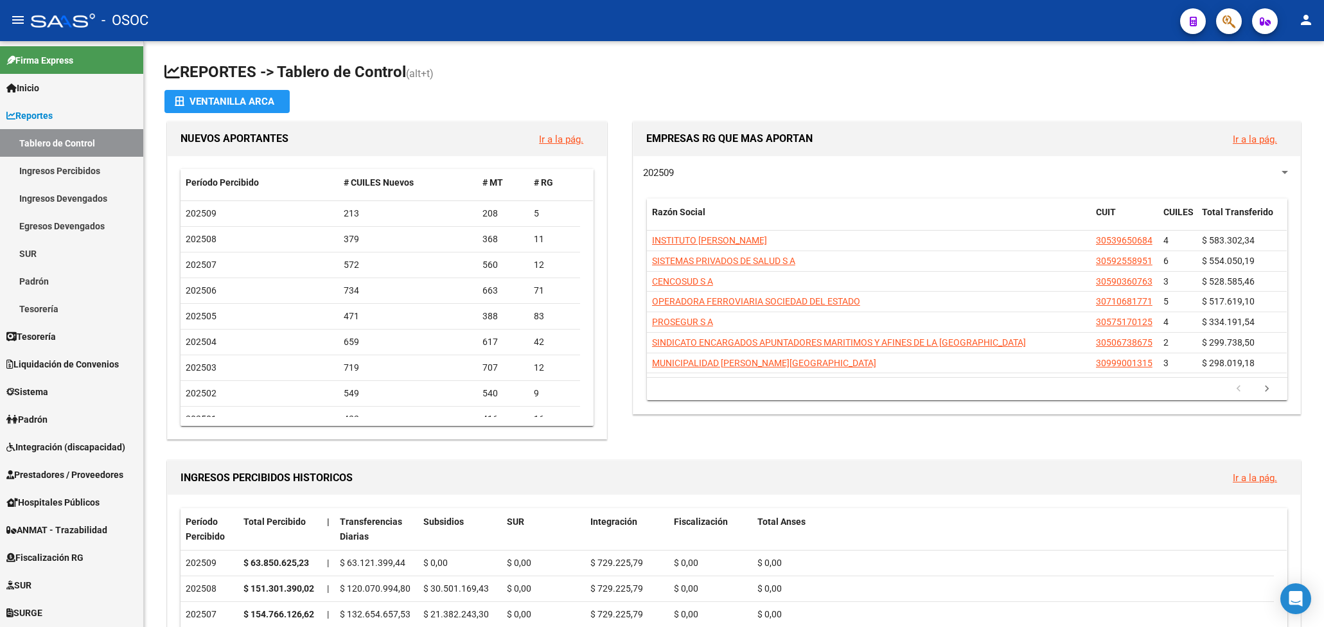 This screenshot has height=627, width=1324. Describe the element at coordinates (234, 138) in the screenshot. I see `span: NUEVOS APORTANTES` at that location.